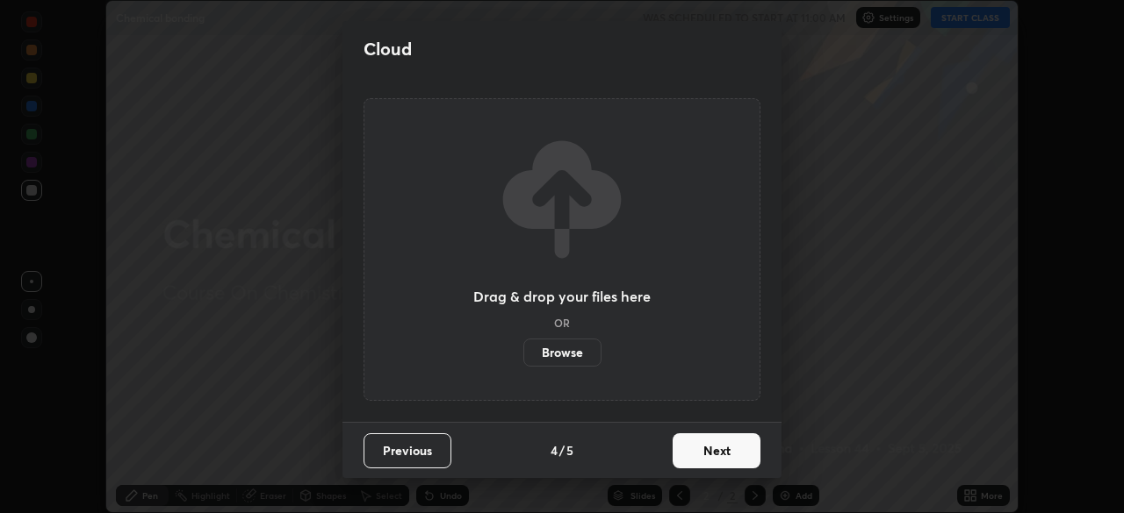  What do you see at coordinates (554, 450) in the screenshot?
I see `h4: 4` at bounding box center [554, 450].